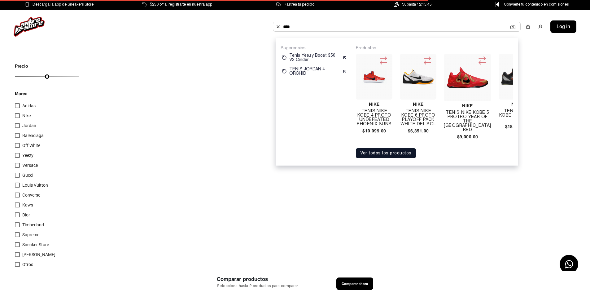 The image size is (590, 293). Describe the element at coordinates (435, 48) in the screenshot. I see `p: Productos` at that location.